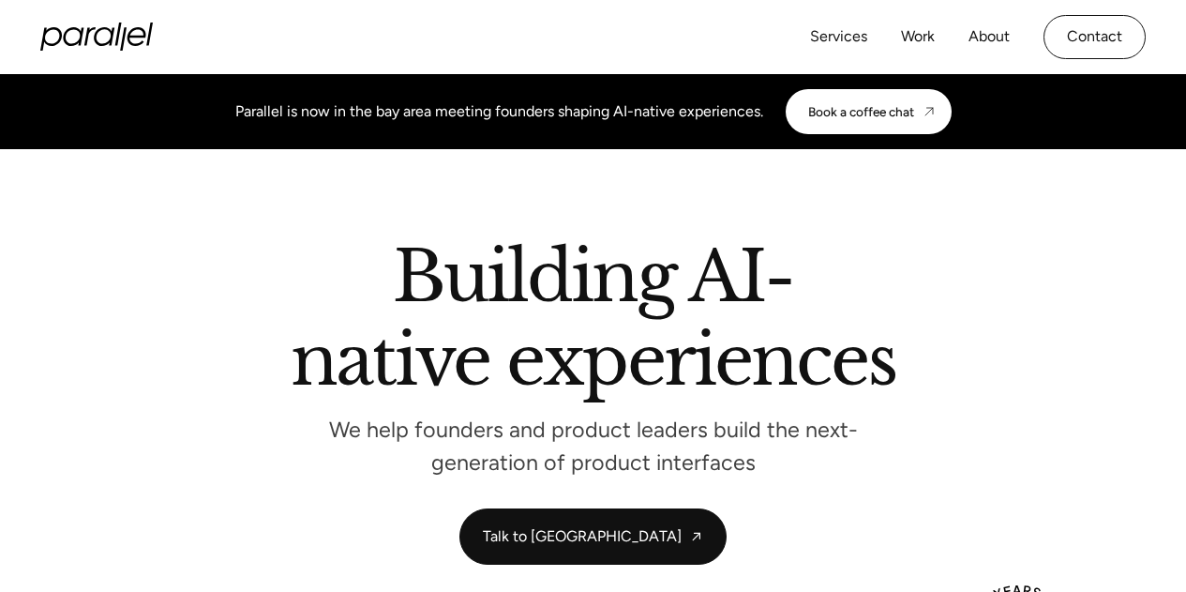 The height and width of the screenshot is (592, 1186). Describe the element at coordinates (918, 37) in the screenshot. I see `a: Work` at that location.